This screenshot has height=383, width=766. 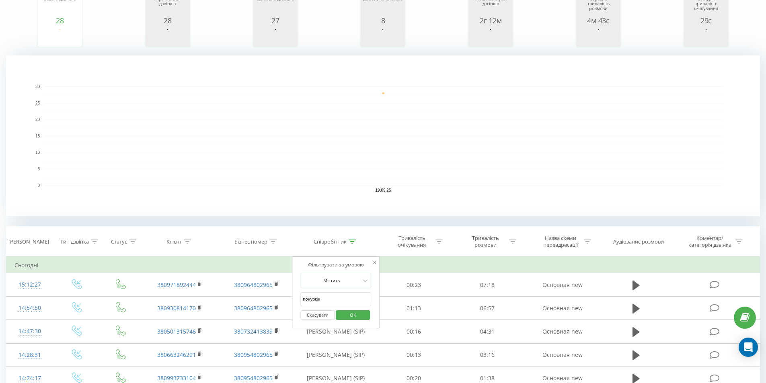 I want to click on text: 5, so click(x=39, y=169).